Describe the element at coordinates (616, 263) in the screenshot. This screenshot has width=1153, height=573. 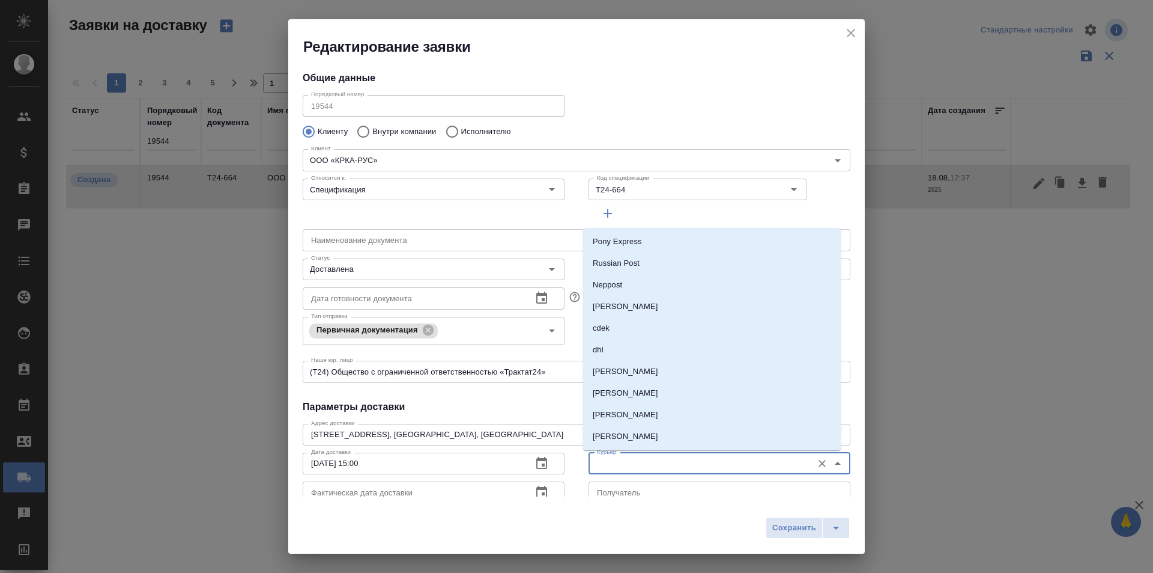
I see `p: Russian Post` at that location.